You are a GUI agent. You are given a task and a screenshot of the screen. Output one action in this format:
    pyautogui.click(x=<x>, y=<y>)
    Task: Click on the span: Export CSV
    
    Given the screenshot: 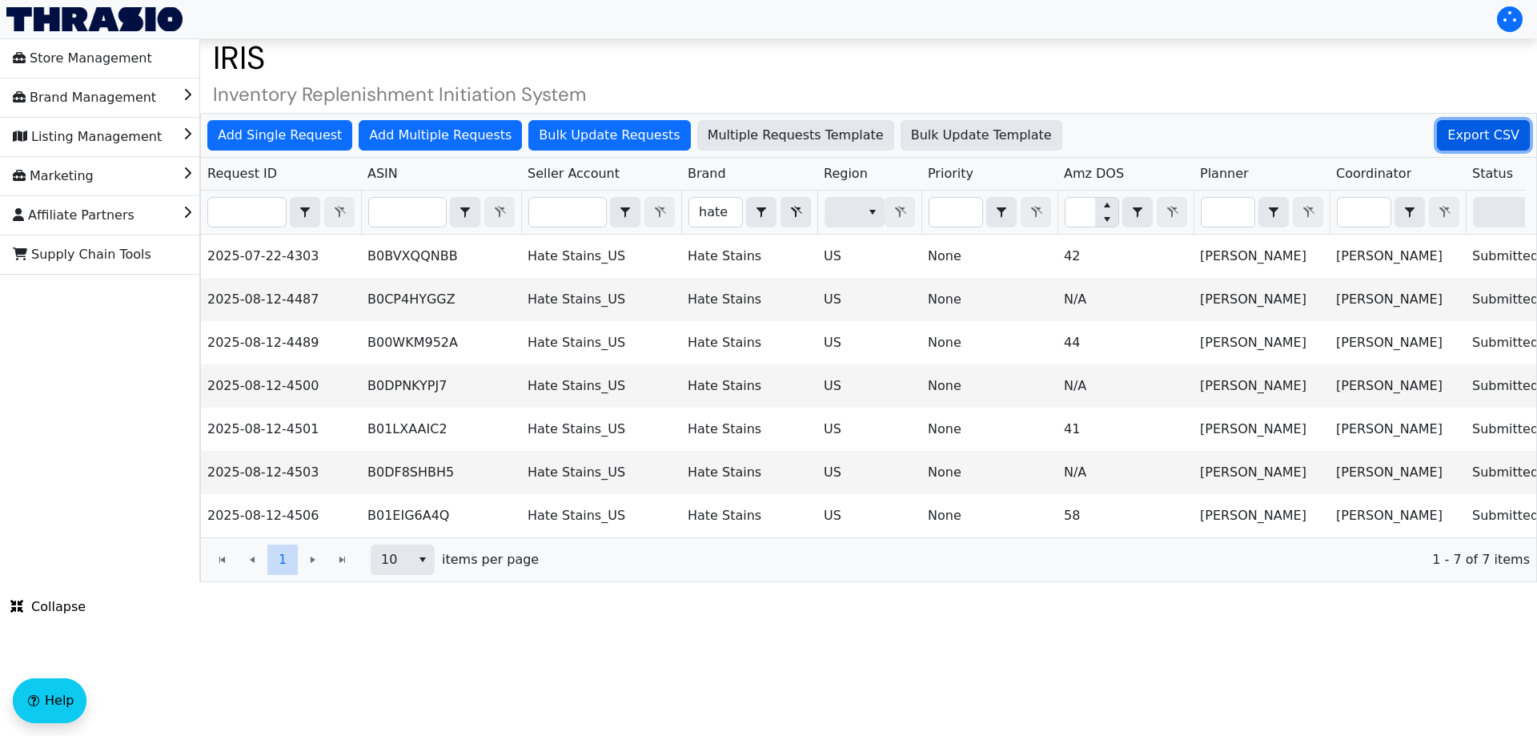 What is the action you would take?
    pyautogui.click(x=1483, y=135)
    